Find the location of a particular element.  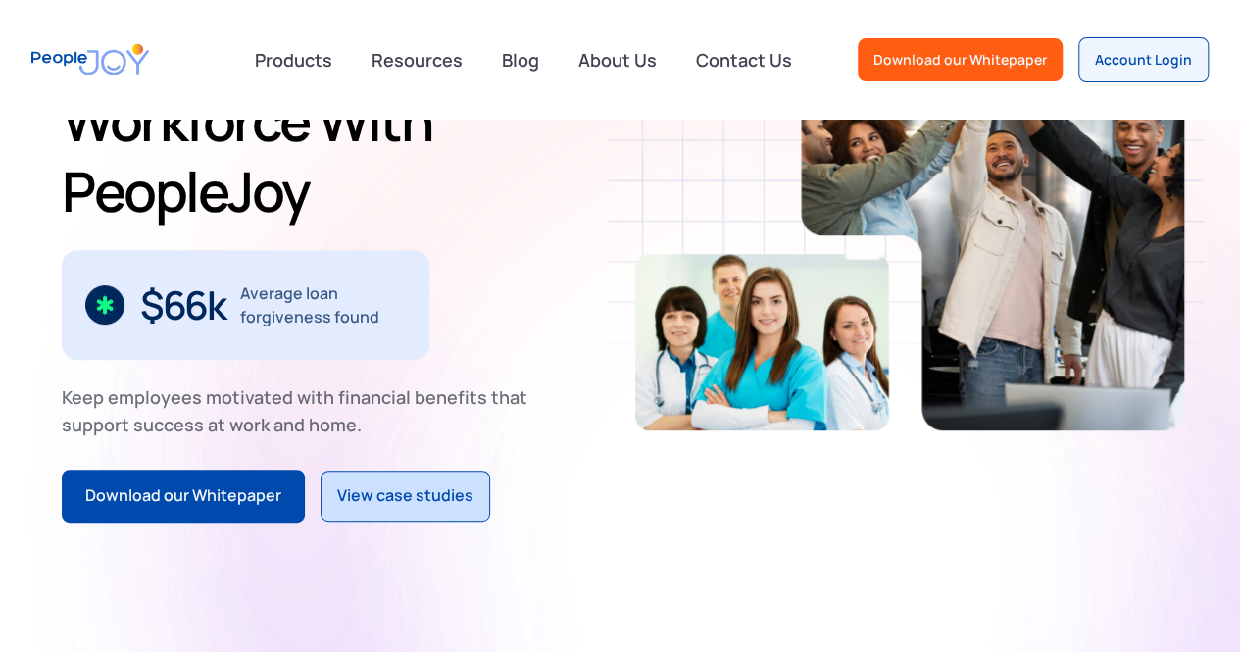

div: Products is located at coordinates (293, 60).